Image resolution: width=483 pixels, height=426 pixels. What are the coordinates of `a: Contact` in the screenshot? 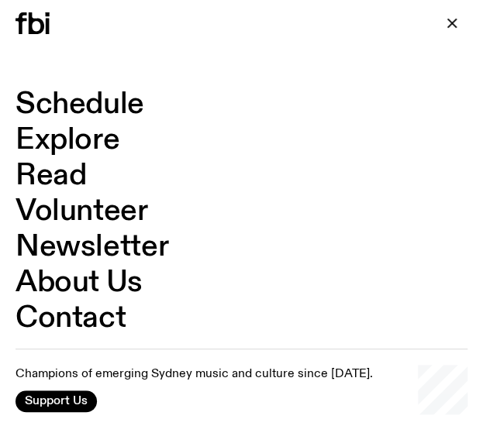 It's located at (71, 319).